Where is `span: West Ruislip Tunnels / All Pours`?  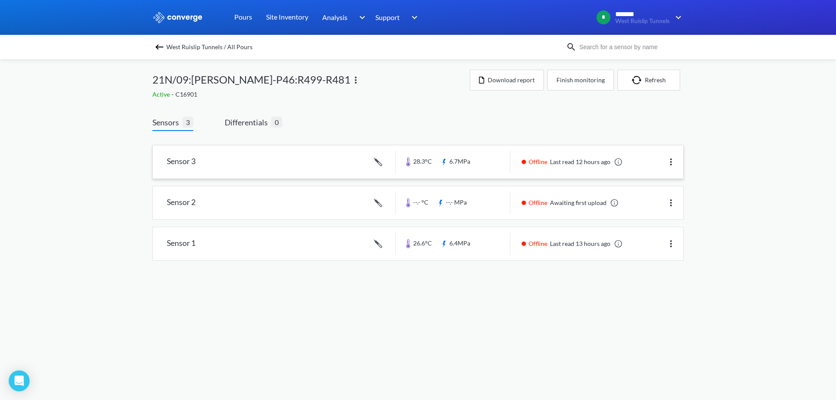
span: West Ruislip Tunnels / All Pours is located at coordinates (210, 47).